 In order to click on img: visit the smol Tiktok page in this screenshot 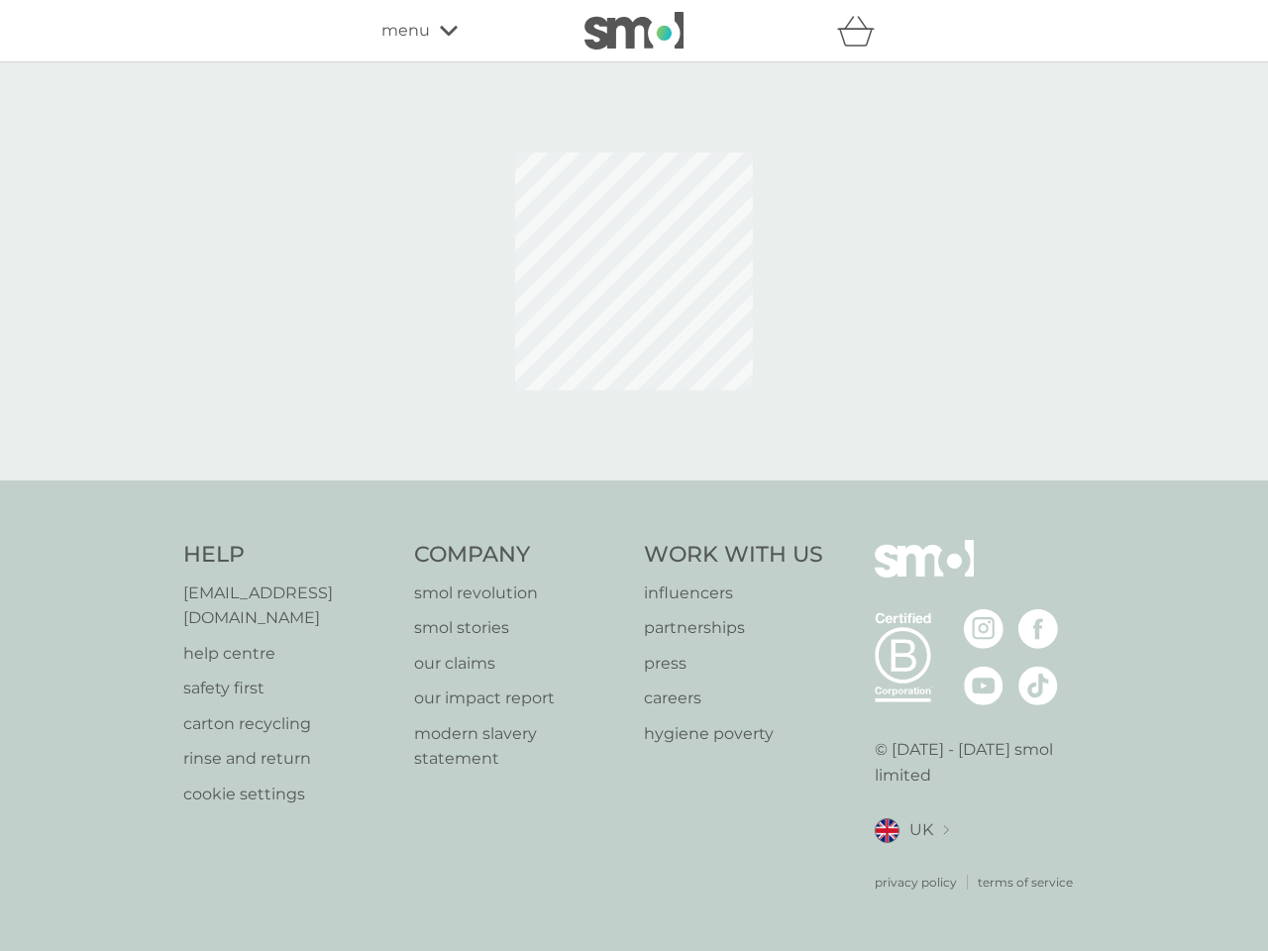, I will do `click(1038, 686)`.